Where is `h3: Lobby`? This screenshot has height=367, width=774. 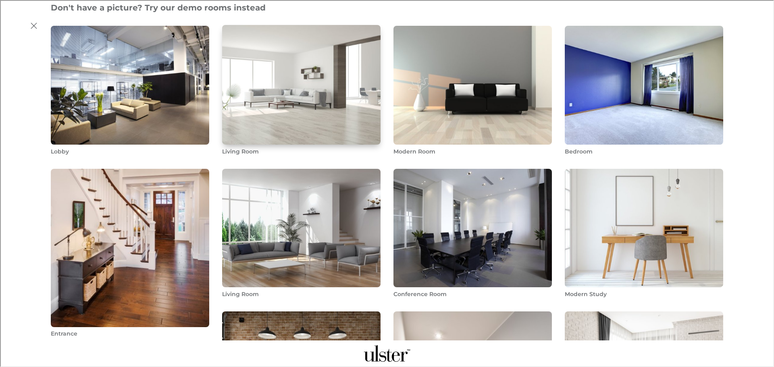
h3: Lobby is located at coordinates (129, 151).